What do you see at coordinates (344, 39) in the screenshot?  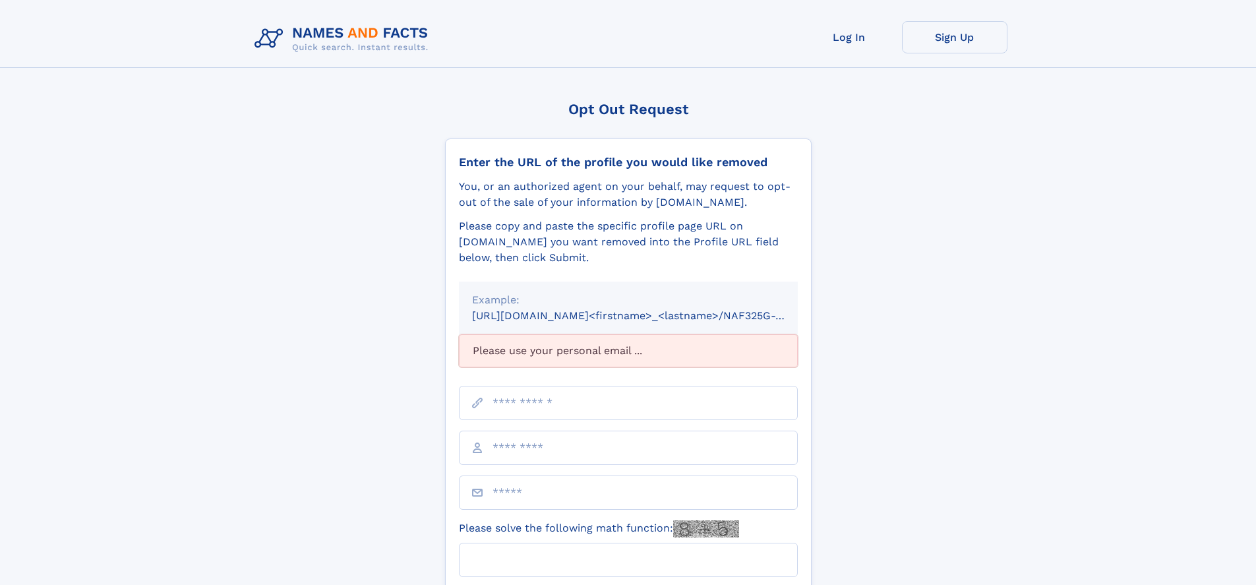 I see `img: Logo Names and Facts` at bounding box center [344, 39].